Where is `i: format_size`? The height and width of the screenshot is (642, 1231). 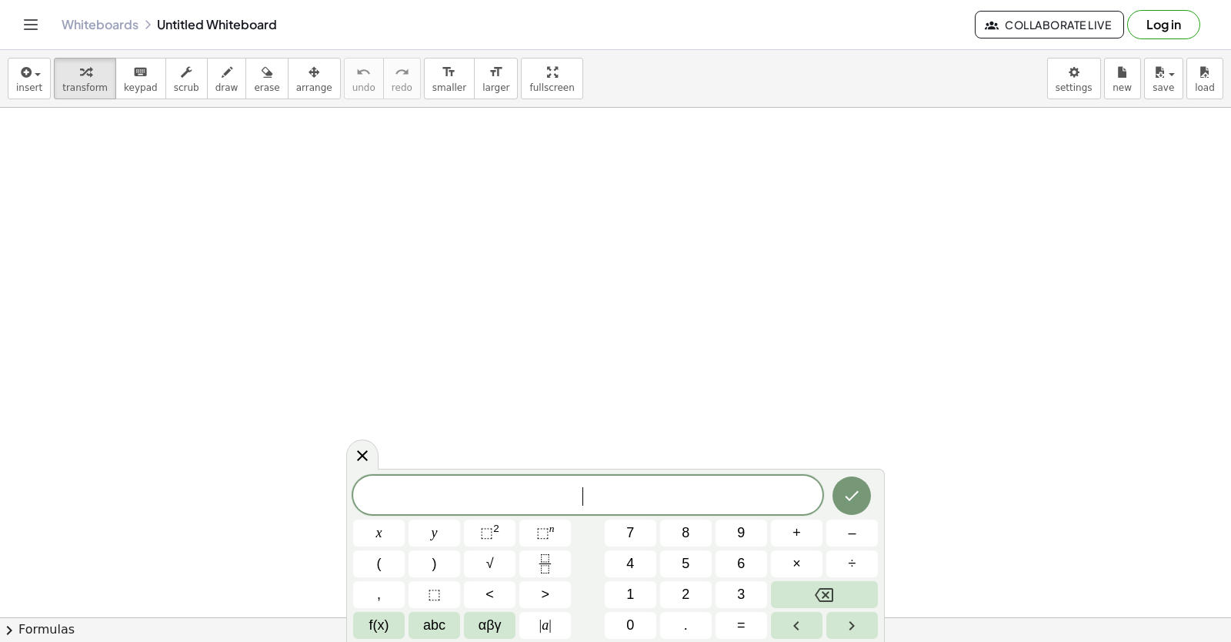 i: format_size is located at coordinates (449, 72).